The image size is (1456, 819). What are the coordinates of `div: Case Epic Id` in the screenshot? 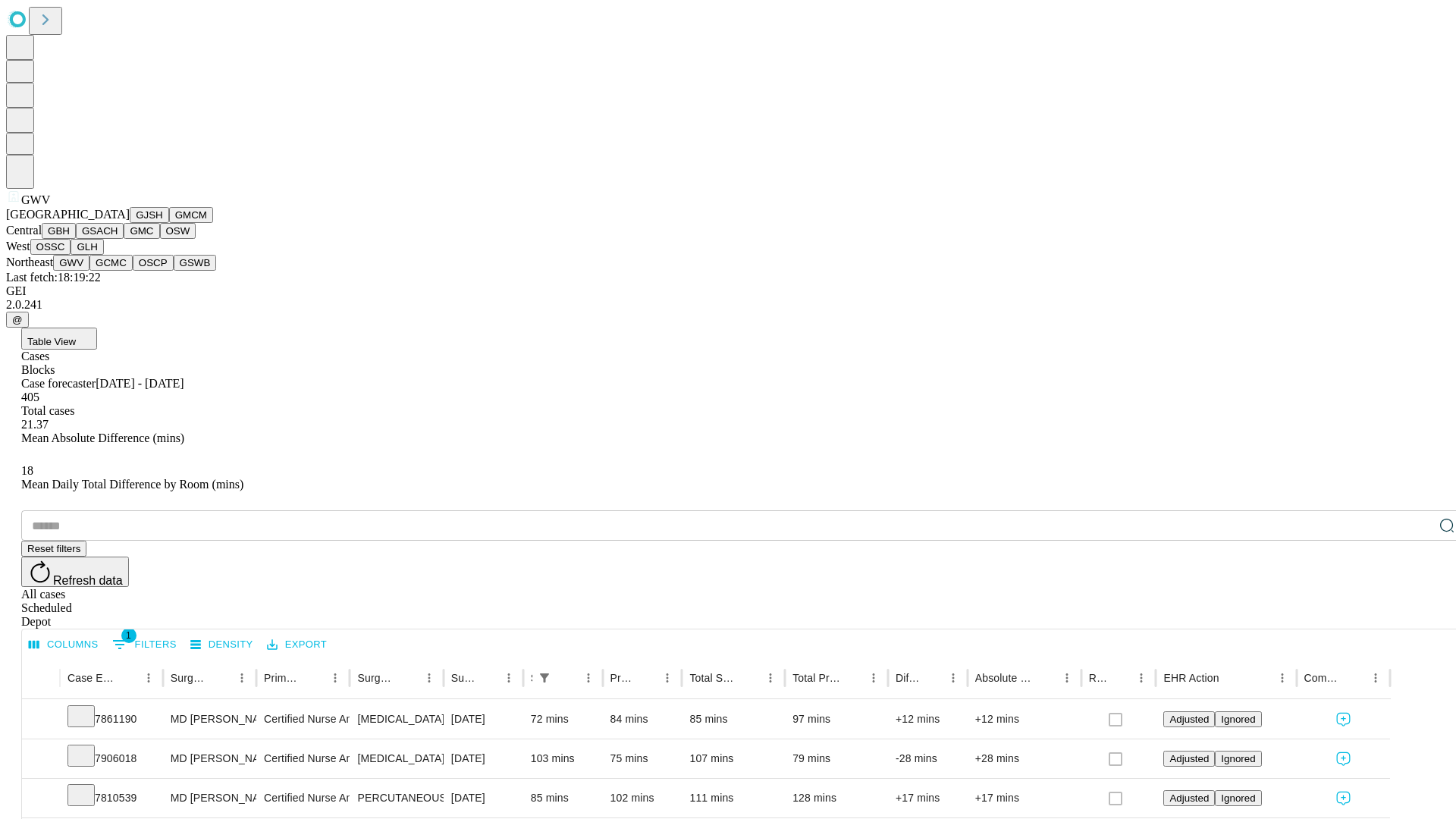 It's located at (91, 679).